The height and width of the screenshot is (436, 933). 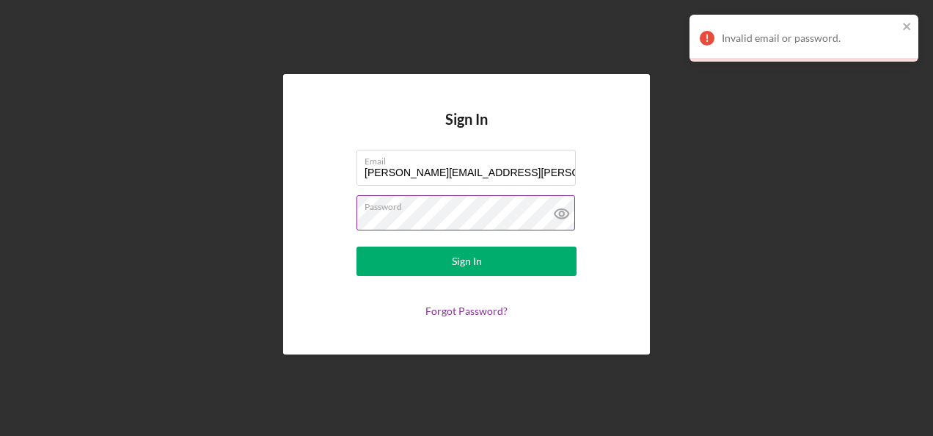 I want to click on div: Sign In, so click(x=467, y=261).